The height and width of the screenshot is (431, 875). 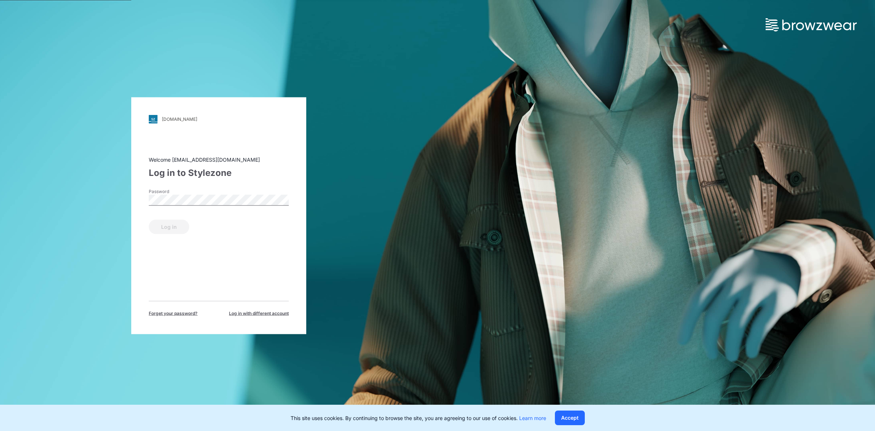 What do you see at coordinates (259, 313) in the screenshot?
I see `span: Log in with different account` at bounding box center [259, 313].